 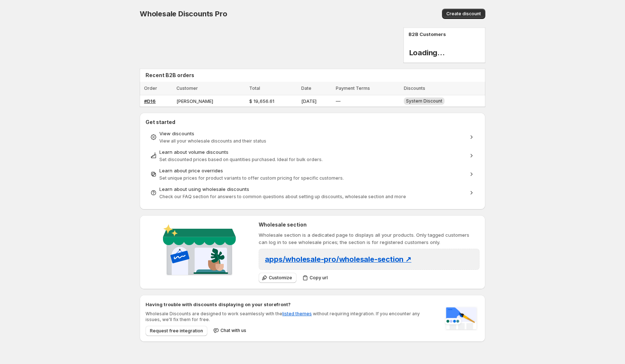 I want to click on button: Copy url, so click(x=316, y=278).